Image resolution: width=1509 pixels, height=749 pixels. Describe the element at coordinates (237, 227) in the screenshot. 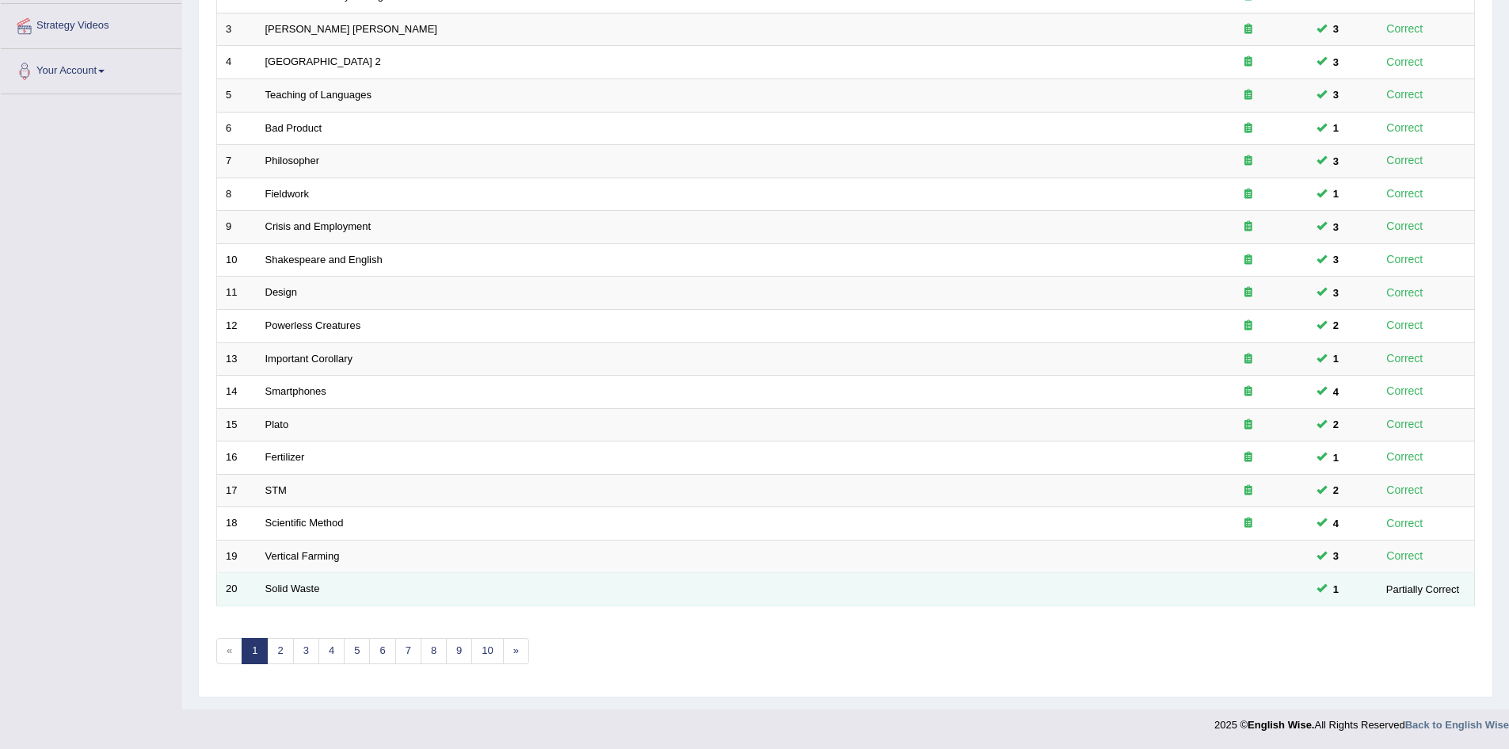

I see `td: 9` at that location.